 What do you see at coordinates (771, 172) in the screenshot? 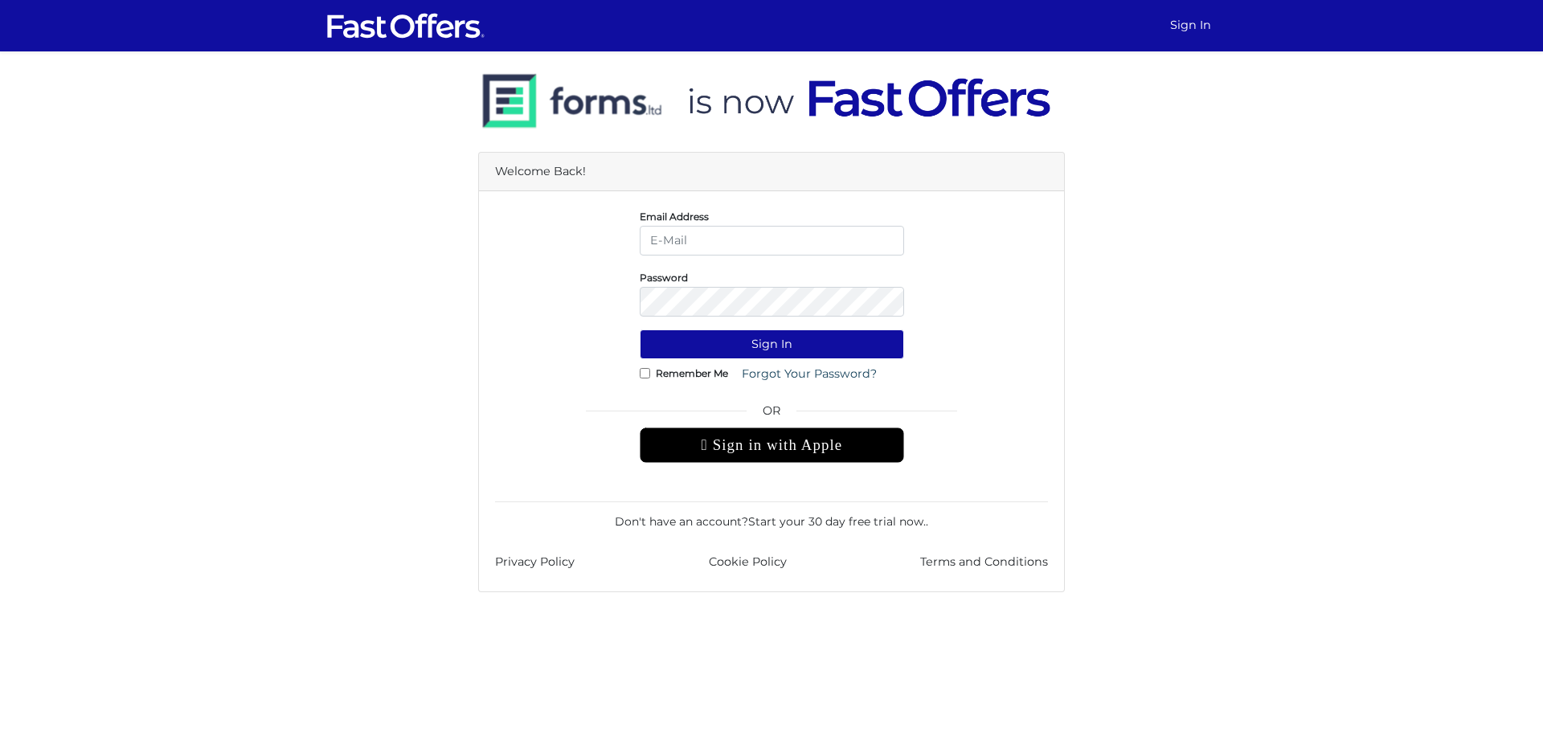
I see `div: Welcome Back!` at bounding box center [771, 172].